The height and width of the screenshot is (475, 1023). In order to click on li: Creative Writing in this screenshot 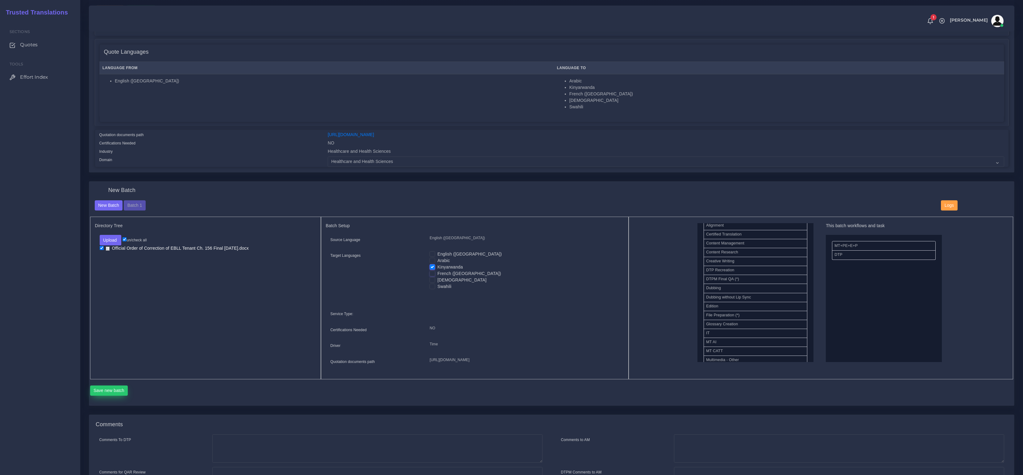, I will do `click(755, 261)`.